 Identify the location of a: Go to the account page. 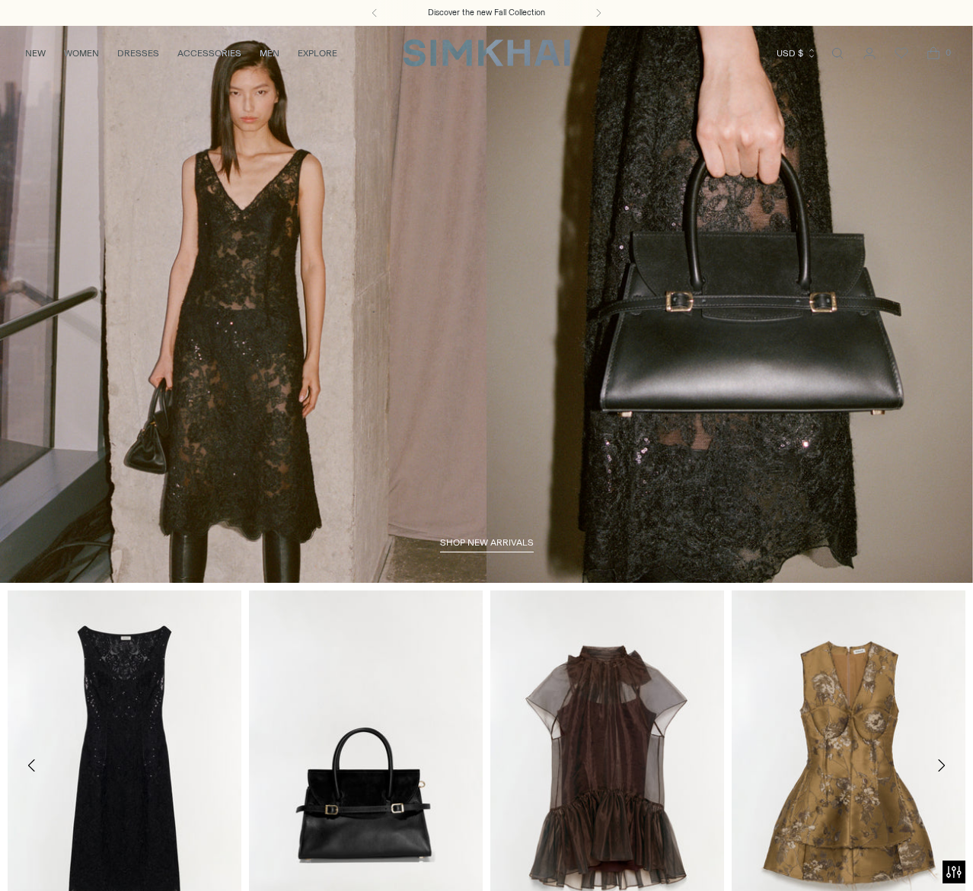
(869, 53).